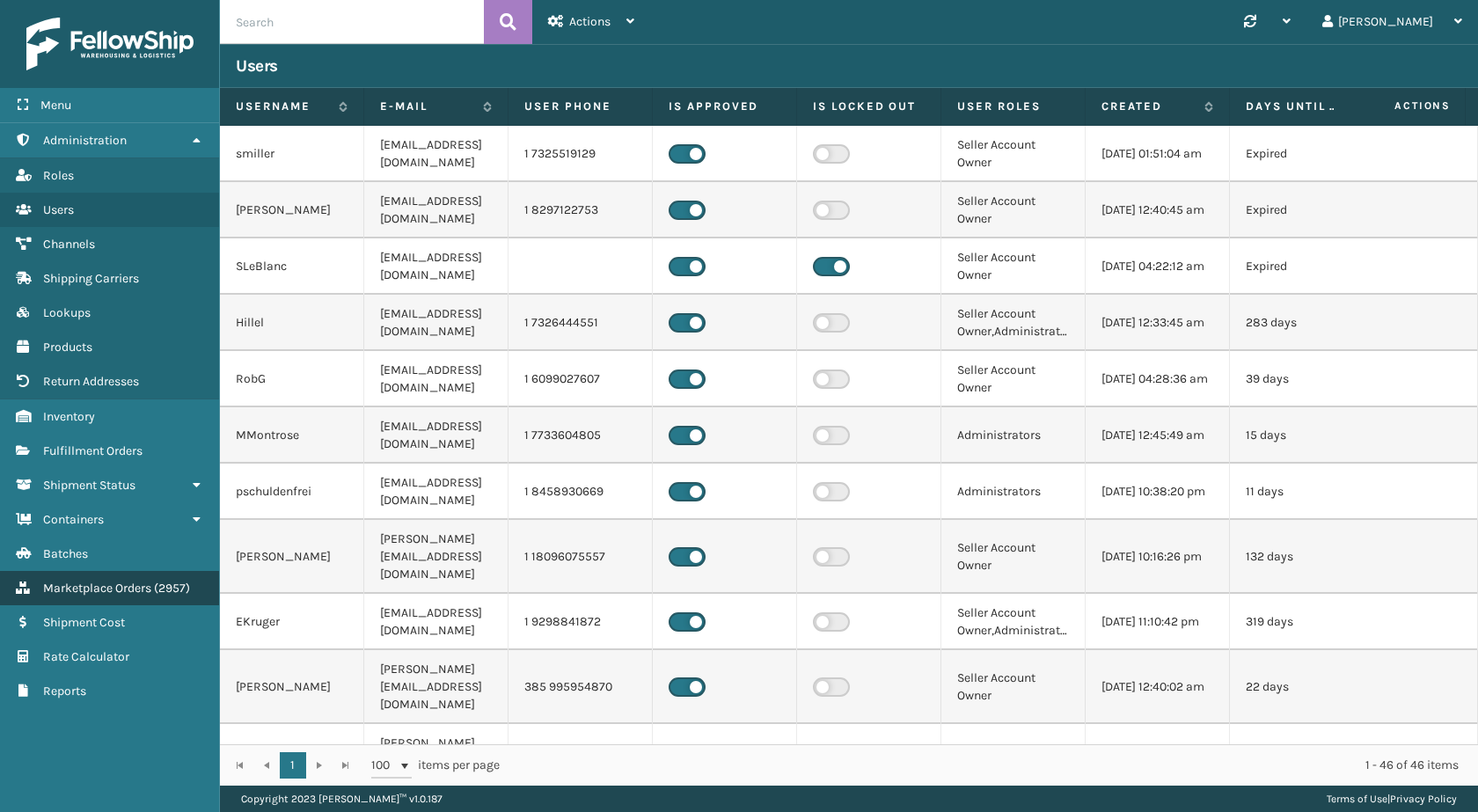 This screenshot has width=1478, height=812. What do you see at coordinates (581, 211) in the screenshot?
I see `td: 1 8297122753` at bounding box center [581, 211].